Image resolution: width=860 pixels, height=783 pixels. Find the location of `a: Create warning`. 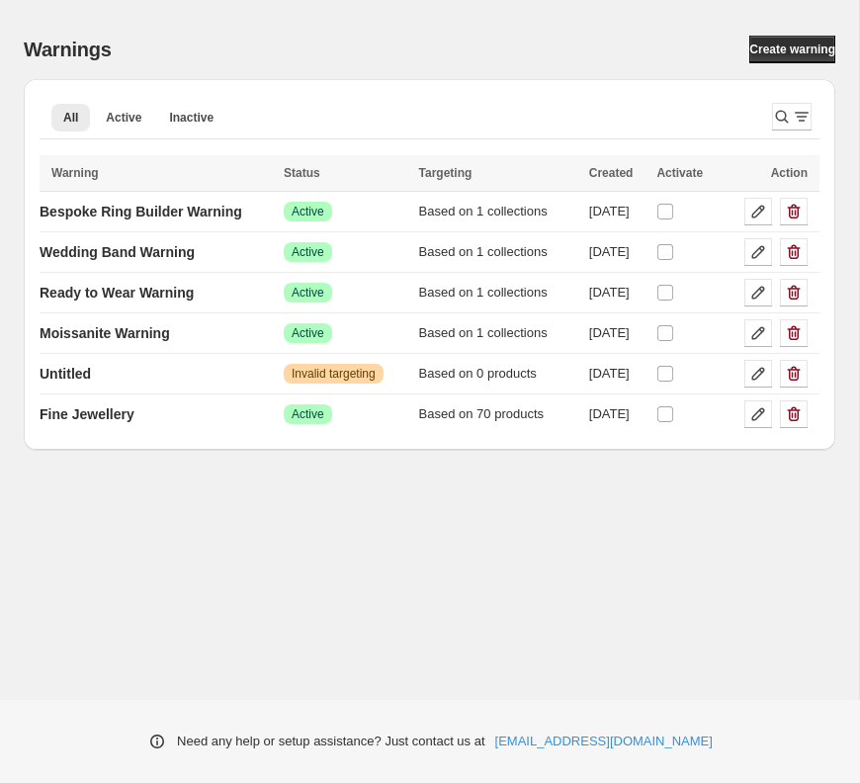

a: Create warning is located at coordinates (792, 49).